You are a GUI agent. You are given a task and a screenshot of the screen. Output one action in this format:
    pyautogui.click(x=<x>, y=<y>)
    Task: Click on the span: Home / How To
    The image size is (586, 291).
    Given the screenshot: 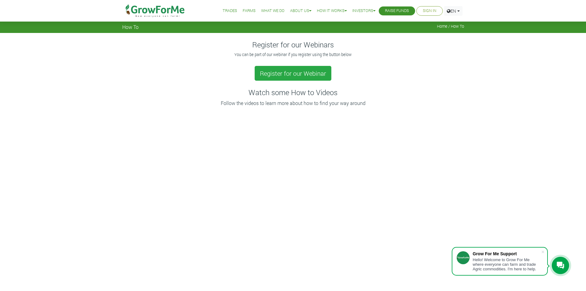 What is the action you would take?
    pyautogui.click(x=451, y=26)
    